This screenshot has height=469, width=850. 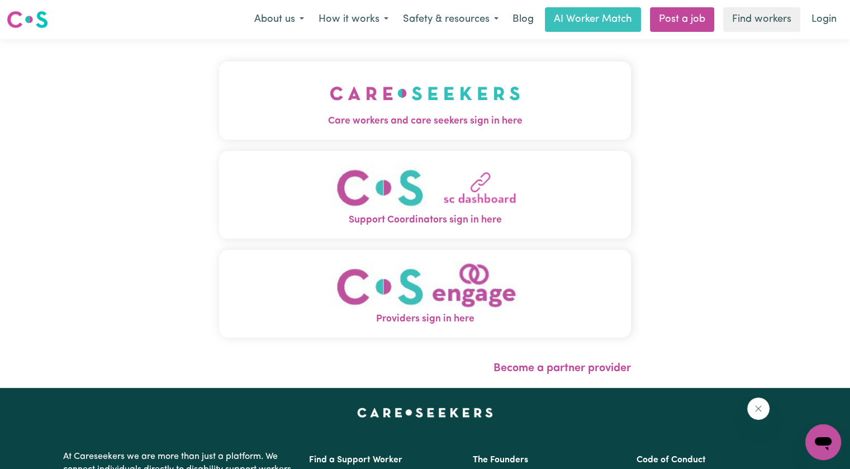 What do you see at coordinates (353, 20) in the screenshot?
I see `button: How it works` at bounding box center [353, 20].